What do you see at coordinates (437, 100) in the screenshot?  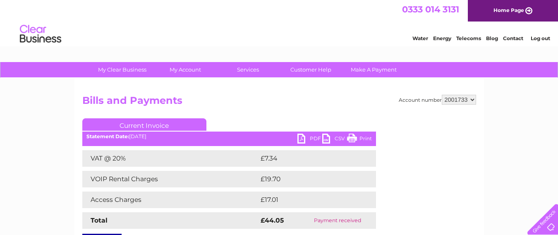 I see `div: Account number` at bounding box center [437, 100].